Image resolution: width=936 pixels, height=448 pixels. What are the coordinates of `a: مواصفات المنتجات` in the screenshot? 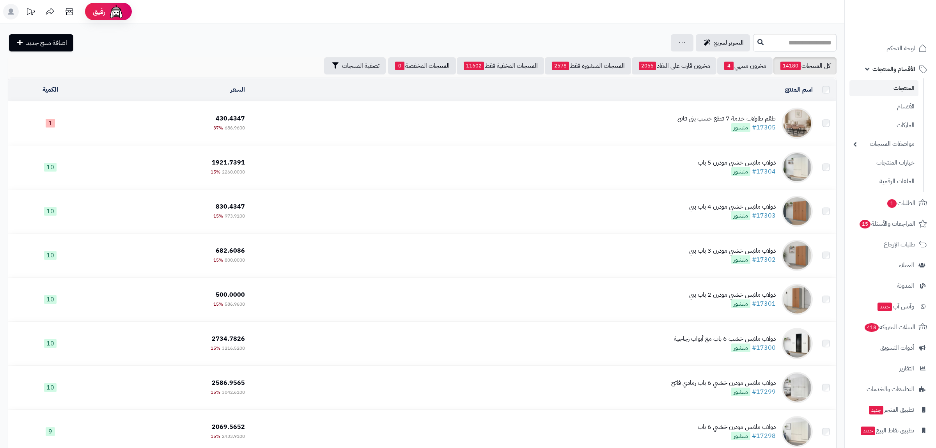 It's located at (883, 144).